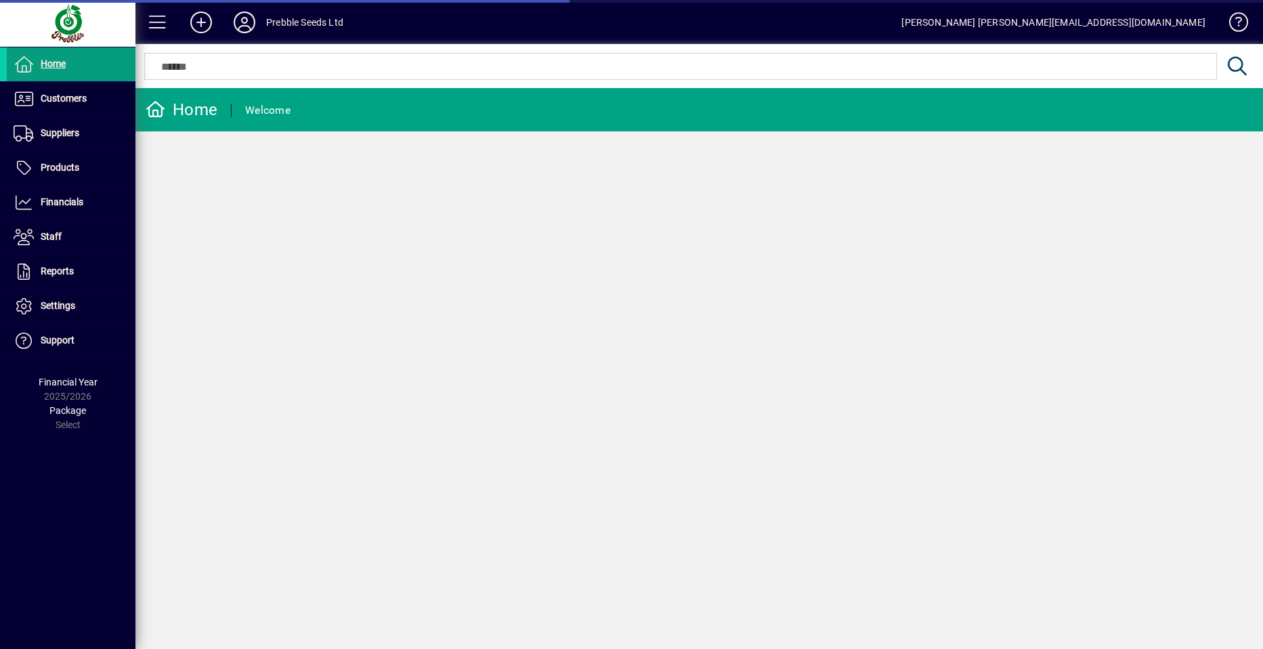 The width and height of the screenshot is (1263, 649). I want to click on a: Knowledge Base, so click(1233, 24).